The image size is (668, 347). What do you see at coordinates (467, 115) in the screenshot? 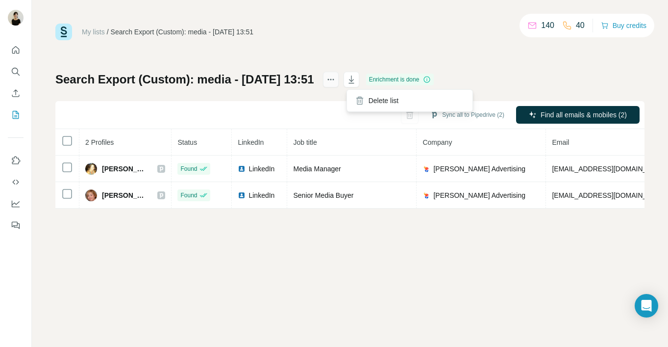
I see `button: Sync all to Pipedrive (2)` at bounding box center [467, 115].